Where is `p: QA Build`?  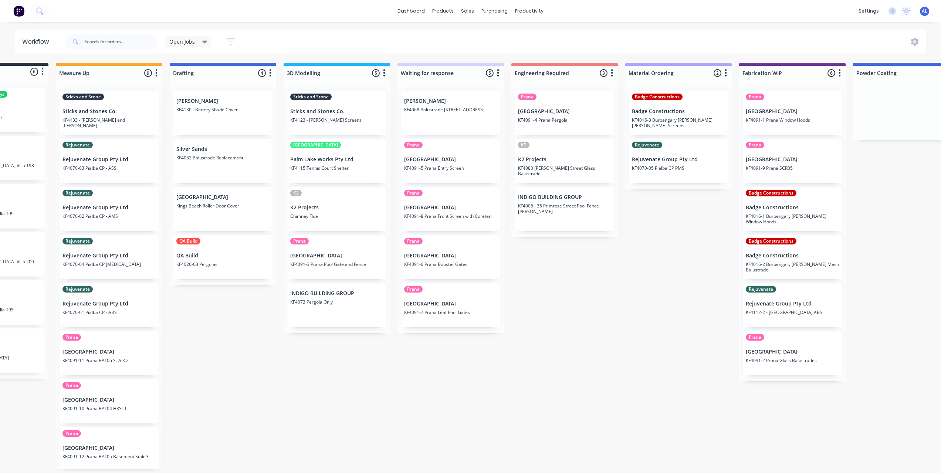 p: QA Build is located at coordinates (223, 255).